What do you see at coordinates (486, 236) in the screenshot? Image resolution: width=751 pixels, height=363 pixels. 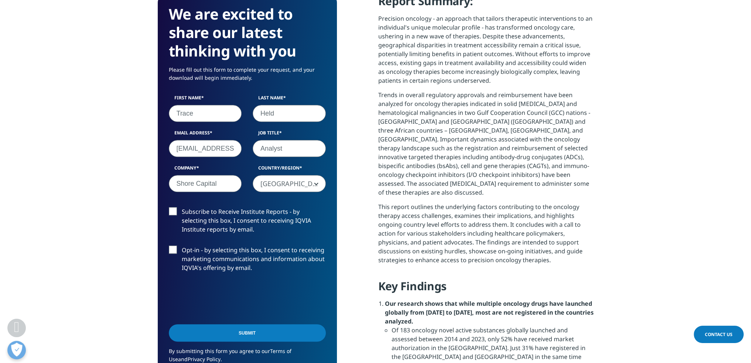 I see `p: This report outlines the underlying factors contributing to the oncology therapy access challenge...` at bounding box center [486, 236].